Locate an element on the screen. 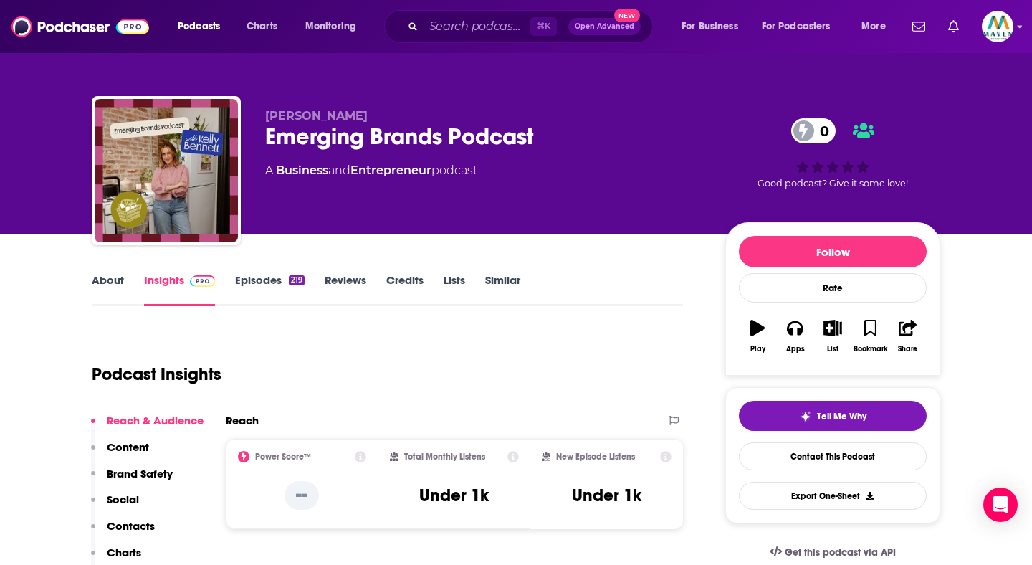 Image resolution: width=1032 pixels, height=565 pixels. span: New is located at coordinates (627, 15).